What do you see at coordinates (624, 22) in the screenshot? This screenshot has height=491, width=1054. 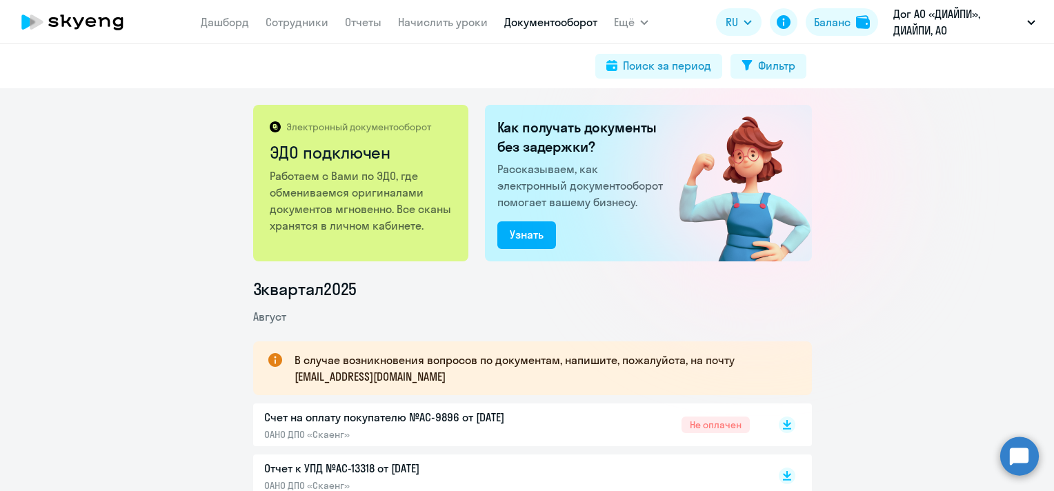 I see `span: Ещё` at bounding box center [624, 22].